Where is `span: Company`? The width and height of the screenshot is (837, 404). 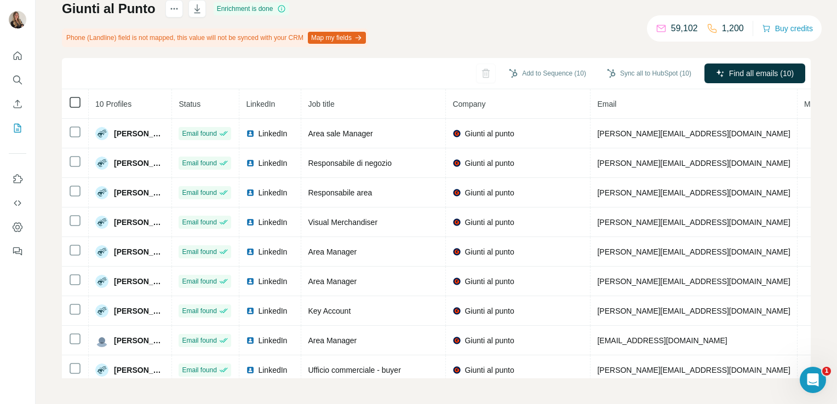 span: Company is located at coordinates (469, 104).